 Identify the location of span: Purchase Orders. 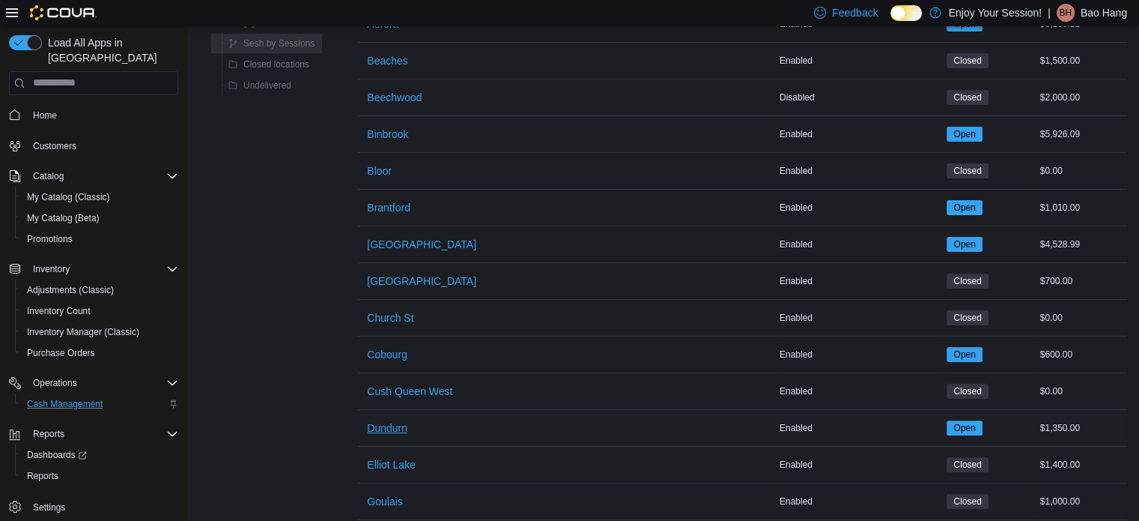
(100, 353).